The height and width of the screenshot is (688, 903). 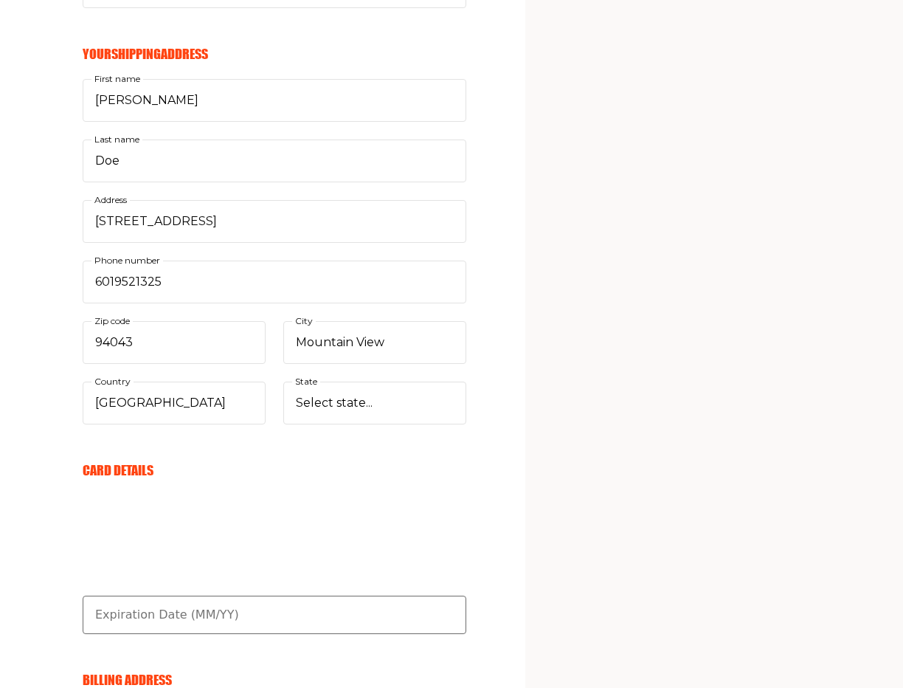 What do you see at coordinates (375, 342) in the screenshot?
I see `input: City` at bounding box center [375, 342].